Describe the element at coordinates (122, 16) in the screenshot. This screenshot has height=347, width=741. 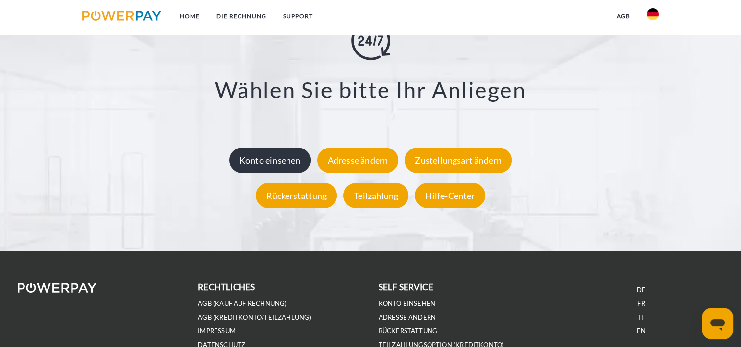
I see `img: logo-powerpay.svg` at that location.